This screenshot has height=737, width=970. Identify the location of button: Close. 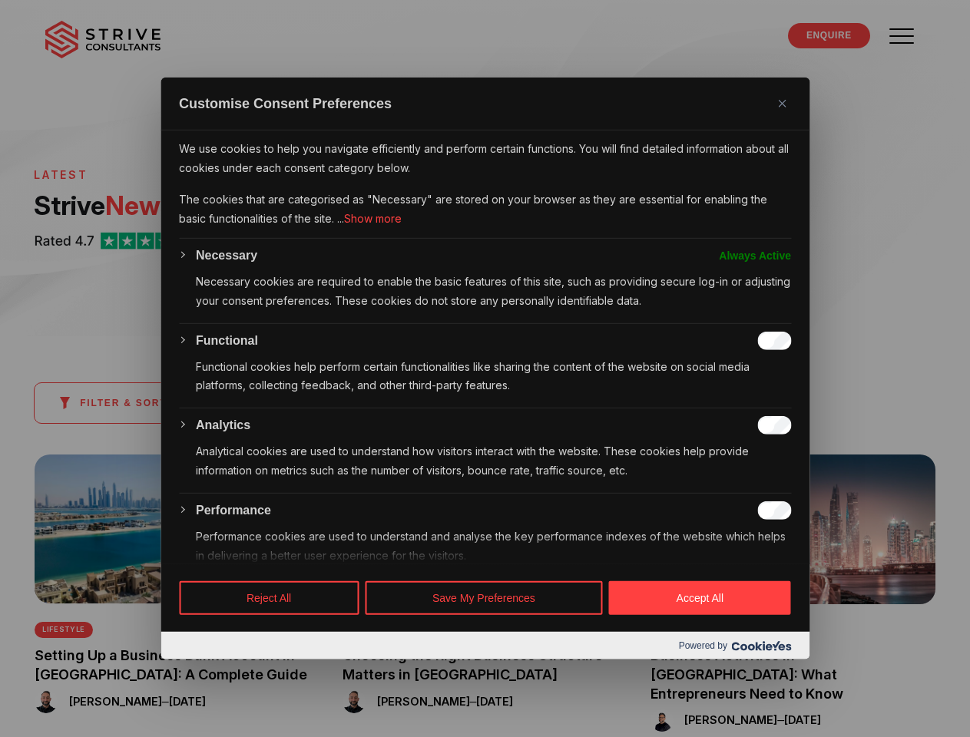
(782, 104).